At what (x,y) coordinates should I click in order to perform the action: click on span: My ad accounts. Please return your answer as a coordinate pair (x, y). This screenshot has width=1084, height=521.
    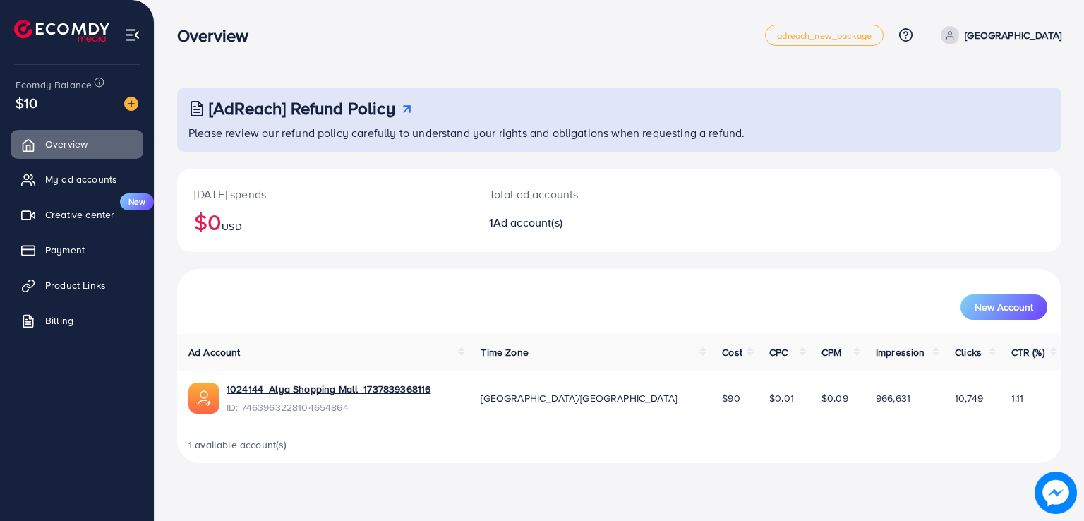
    Looking at the image, I should click on (81, 179).